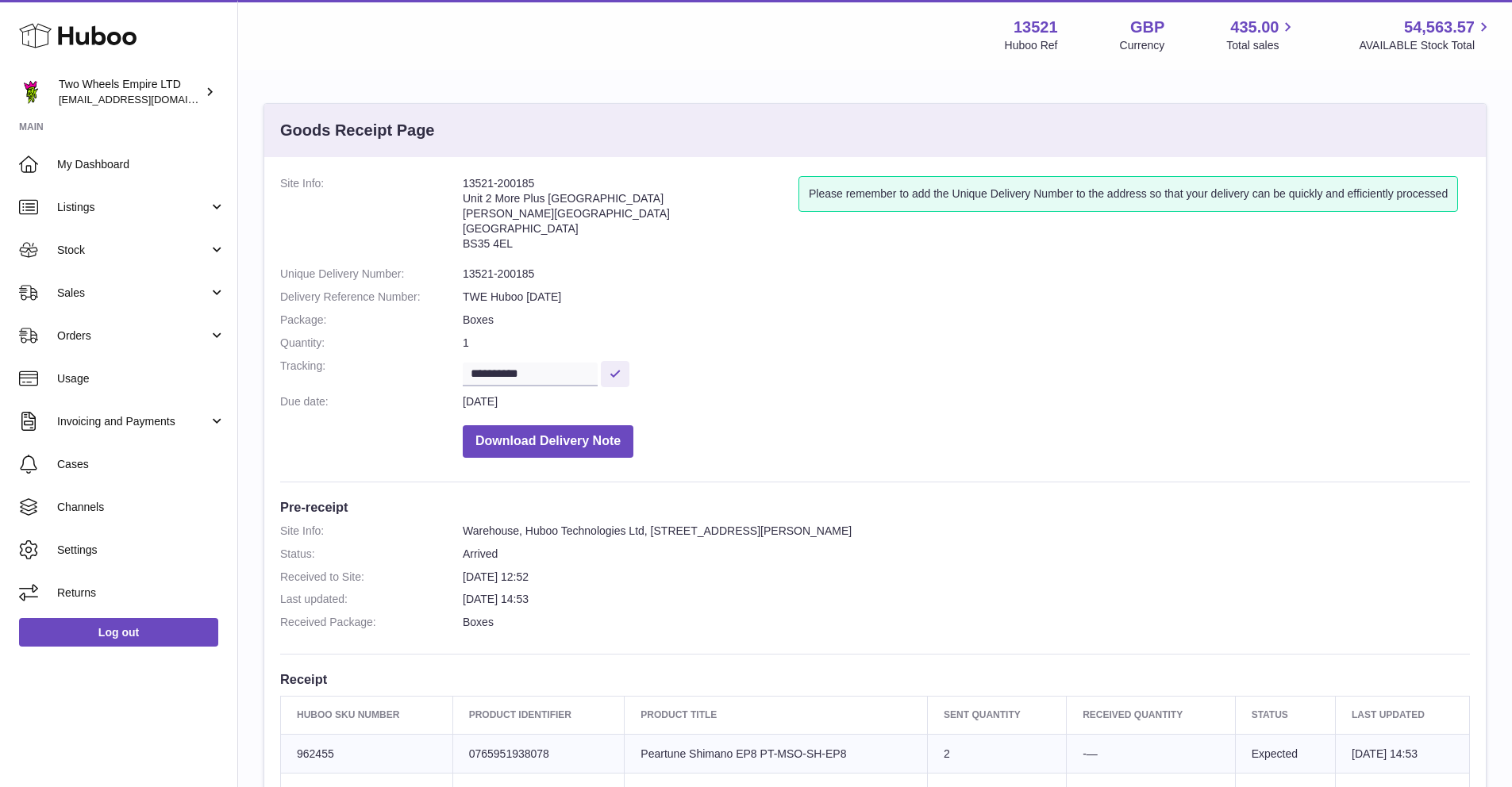 Image resolution: width=1512 pixels, height=787 pixels. I want to click on dt: Status:, so click(371, 554).